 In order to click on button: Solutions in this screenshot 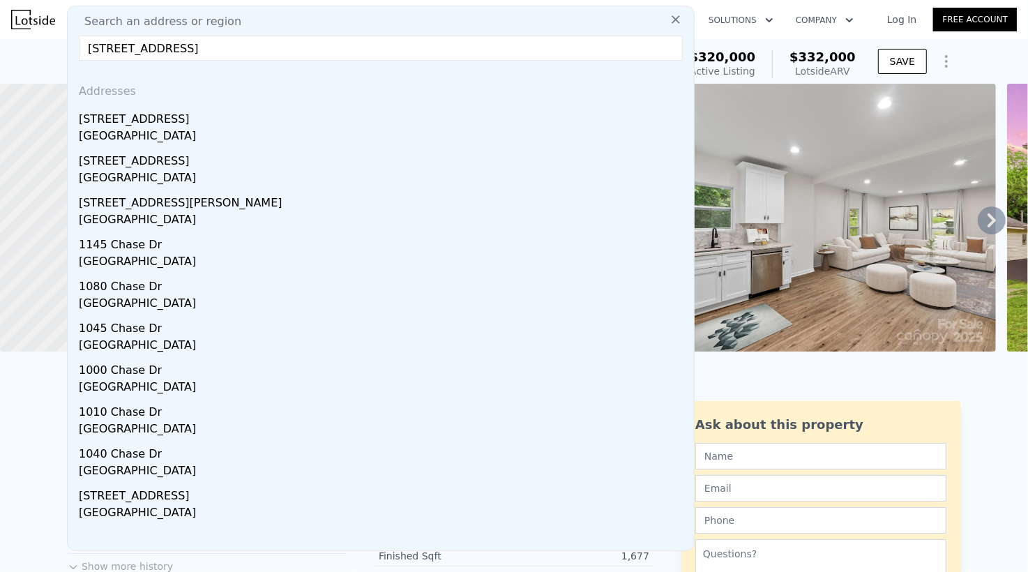, I will do `click(741, 20)`.